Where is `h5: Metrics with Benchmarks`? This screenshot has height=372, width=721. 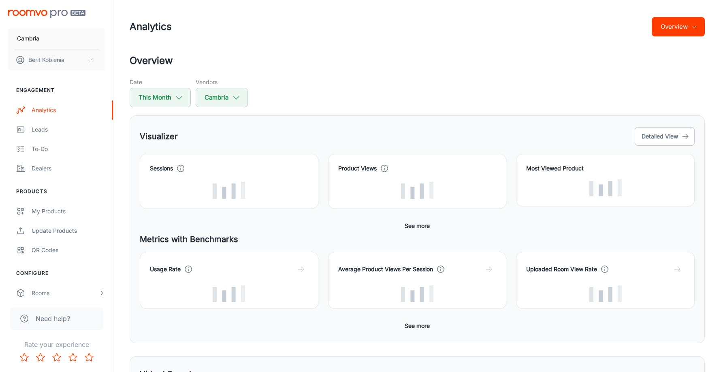
h5: Metrics with Benchmarks is located at coordinates (417, 239).